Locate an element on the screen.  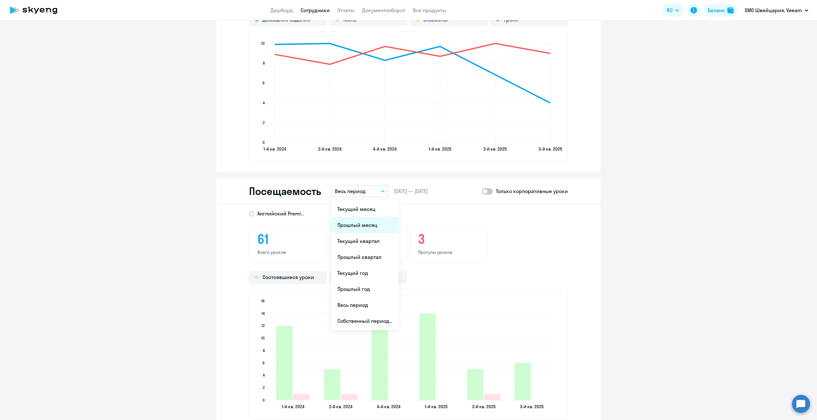
text: 14 is located at coordinates (263, 314).